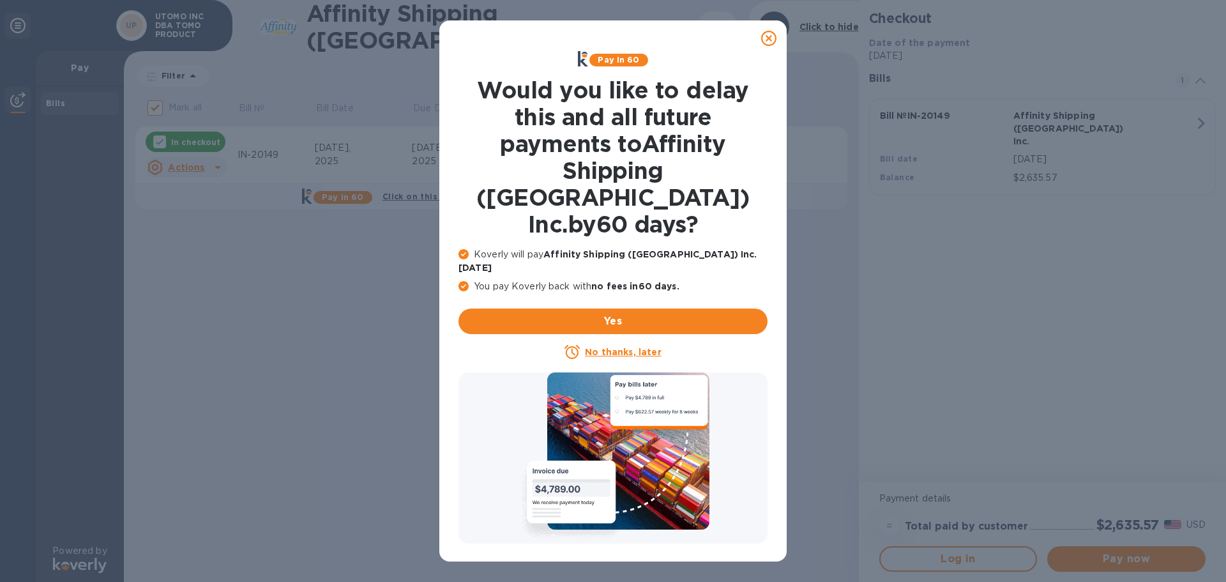 The height and width of the screenshot is (582, 1226). Describe the element at coordinates (618, 59) in the screenshot. I see `b: Pay in 60` at that location.